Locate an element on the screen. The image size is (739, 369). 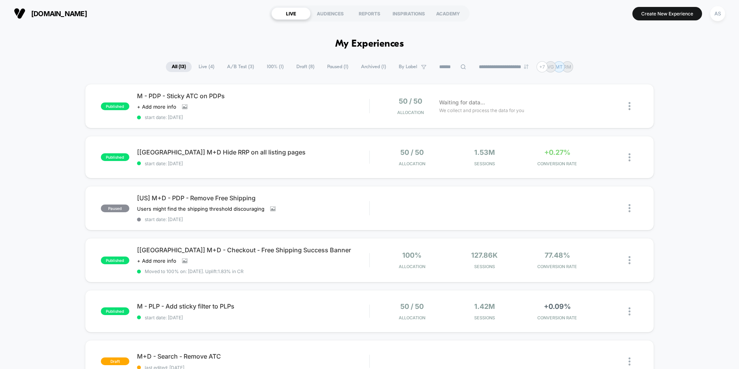
div: + 7 is located at coordinates (542, 67).